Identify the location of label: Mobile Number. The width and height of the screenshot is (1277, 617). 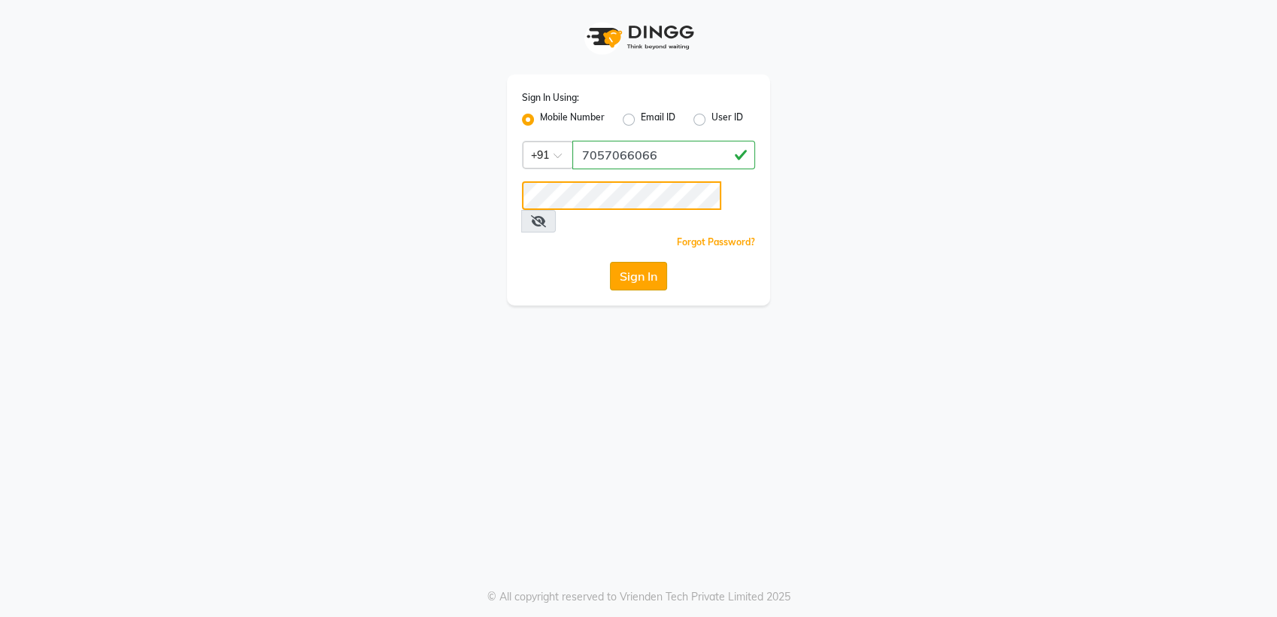
(572, 120).